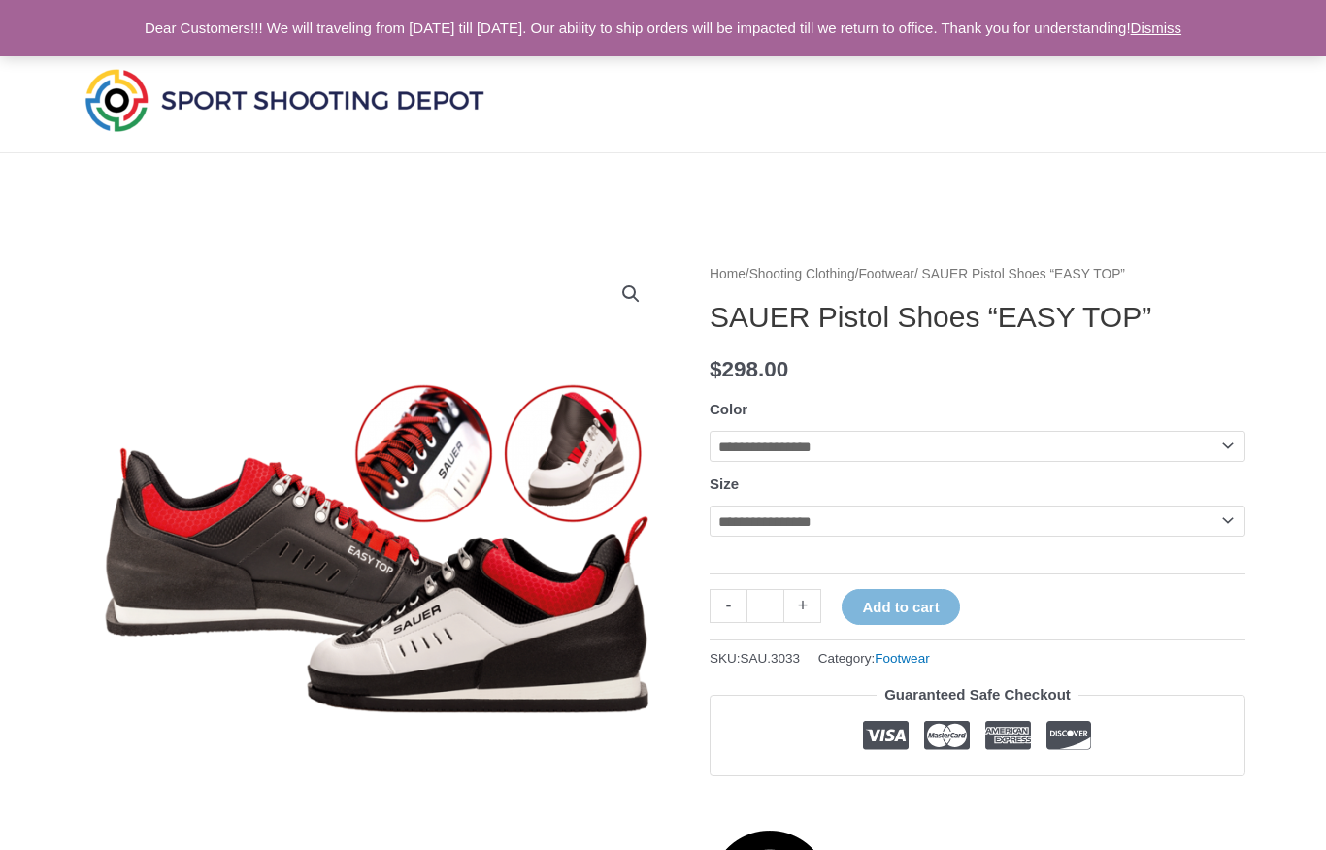  I want to click on img: Sport Shooting Depot, so click(284, 100).